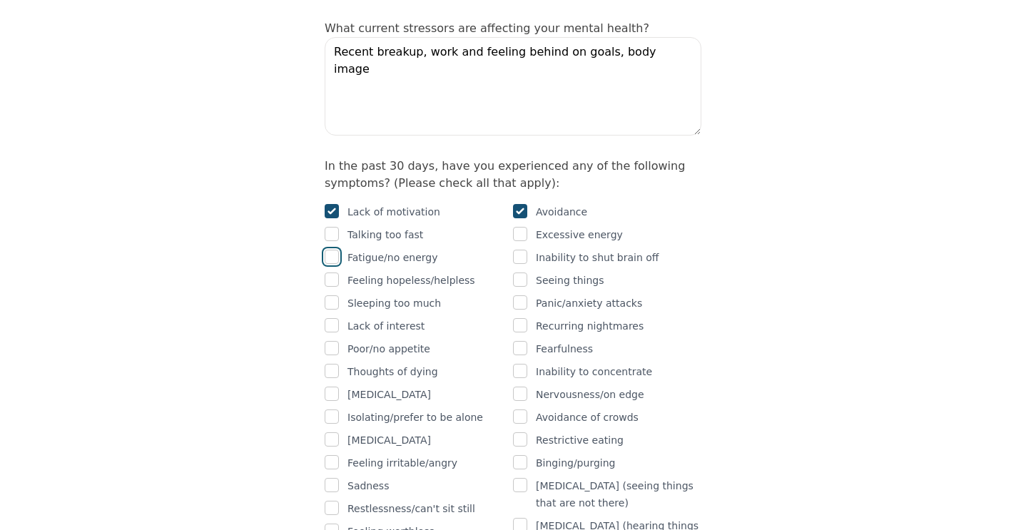 This screenshot has height=530, width=1026. What do you see at coordinates (590, 395) in the screenshot?
I see `p: Nervousness/on edge` at bounding box center [590, 395].